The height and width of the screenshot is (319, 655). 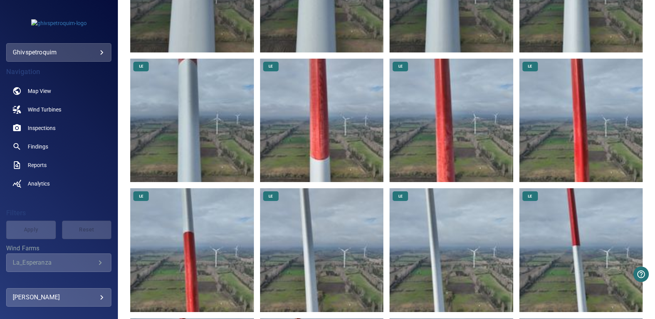 I want to click on div: ghivspetroquim, so click(x=59, y=52).